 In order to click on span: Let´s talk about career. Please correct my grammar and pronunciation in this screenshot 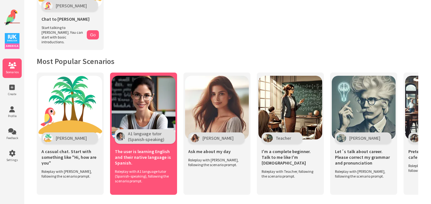, I will do `click(363, 157)`.